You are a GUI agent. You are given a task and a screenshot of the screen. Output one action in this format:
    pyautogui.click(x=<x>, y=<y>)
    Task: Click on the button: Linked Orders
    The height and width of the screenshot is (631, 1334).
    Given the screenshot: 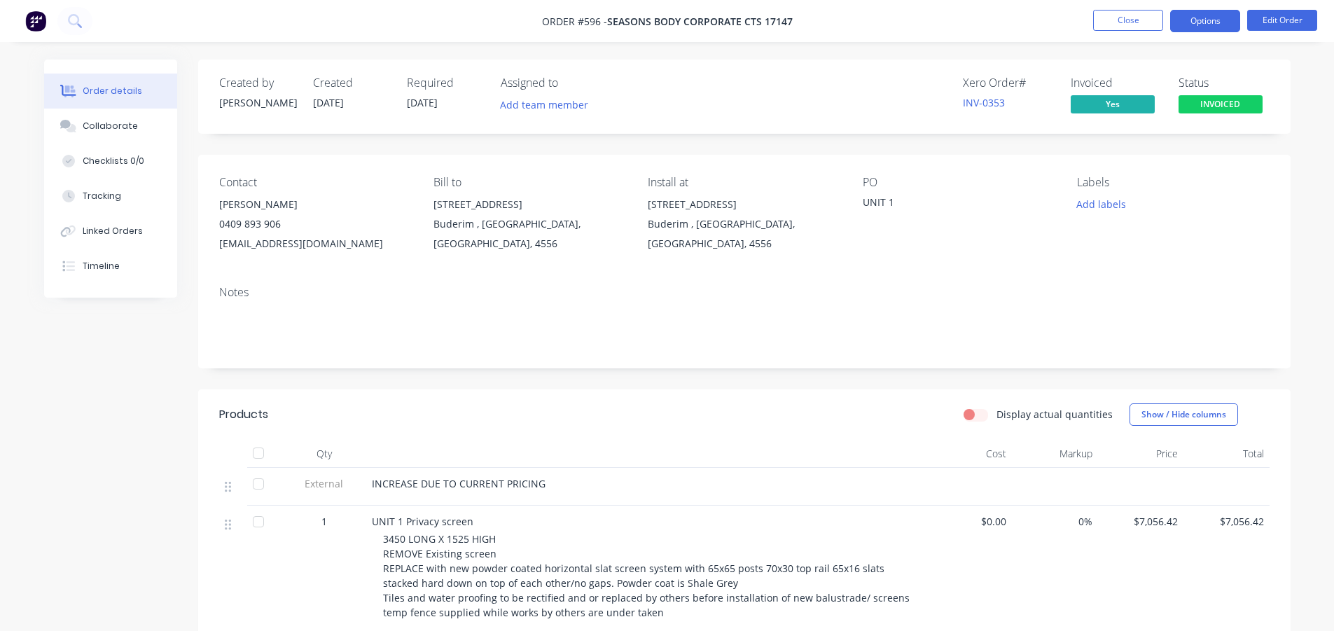 What is the action you would take?
    pyautogui.click(x=111, y=231)
    